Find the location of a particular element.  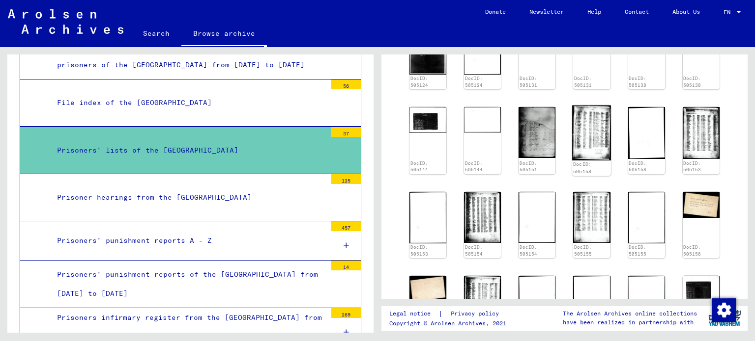

div: Change consent is located at coordinates (723, 310).